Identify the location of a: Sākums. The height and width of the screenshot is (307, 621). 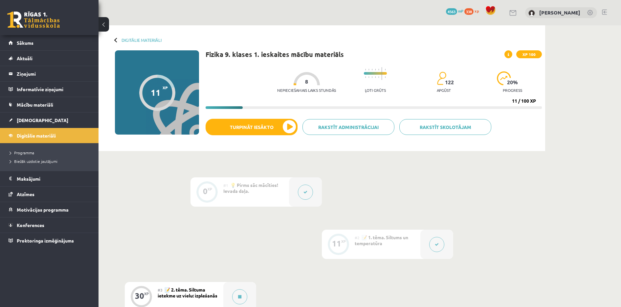
(49, 43).